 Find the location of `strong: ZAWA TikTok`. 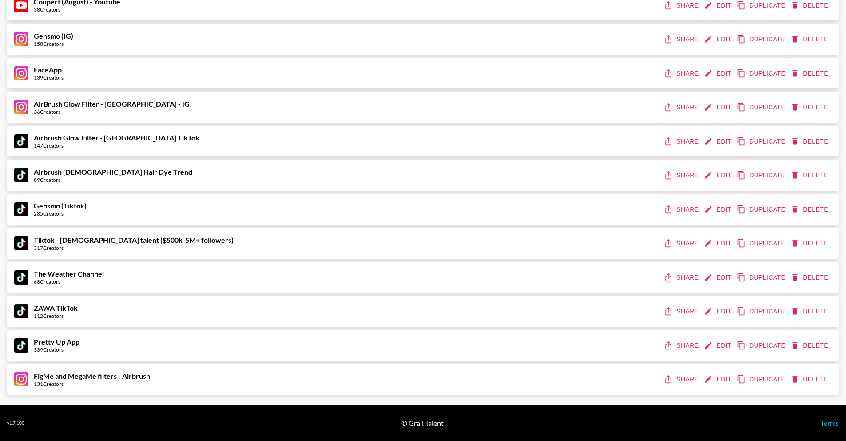

strong: ZAWA TikTok is located at coordinates (56, 307).